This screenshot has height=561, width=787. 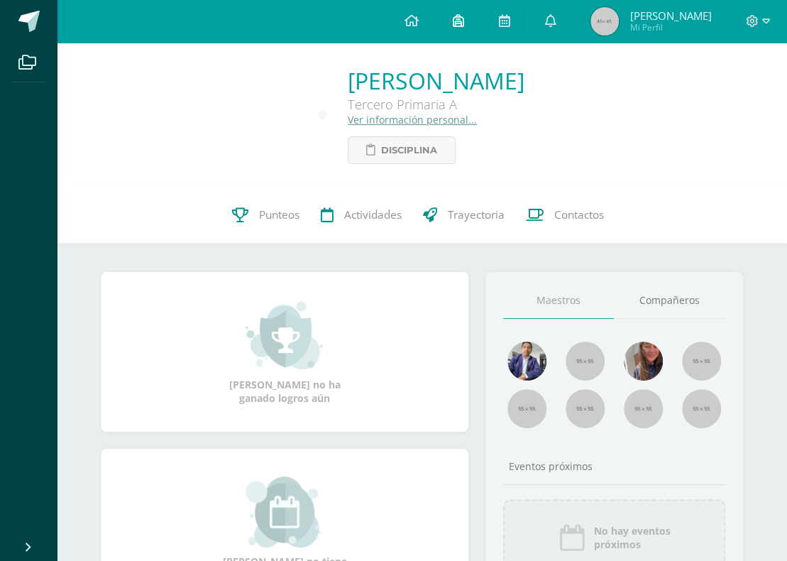 What do you see at coordinates (284, 335) in the screenshot?
I see `img: achievement_small.png` at bounding box center [284, 335].